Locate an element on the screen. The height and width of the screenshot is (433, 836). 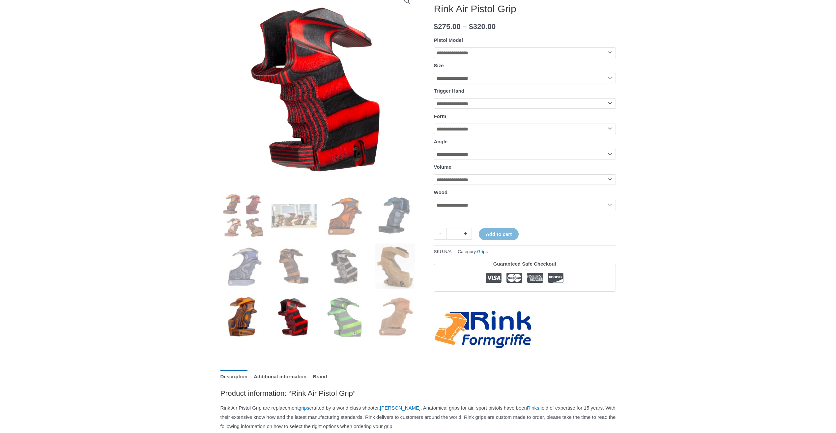
span: N/A is located at coordinates (448, 252).